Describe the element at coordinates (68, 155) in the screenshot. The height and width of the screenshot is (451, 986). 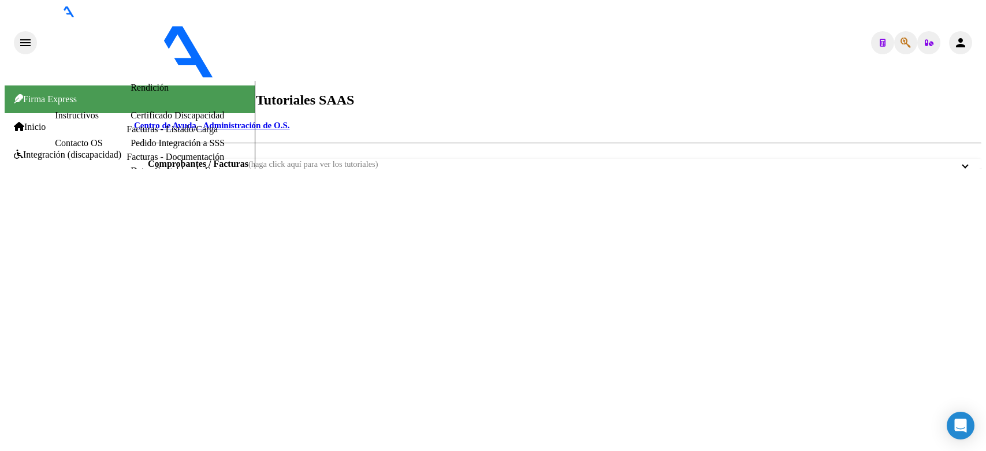
I see `a: Integración (discapacidad)` at that location.